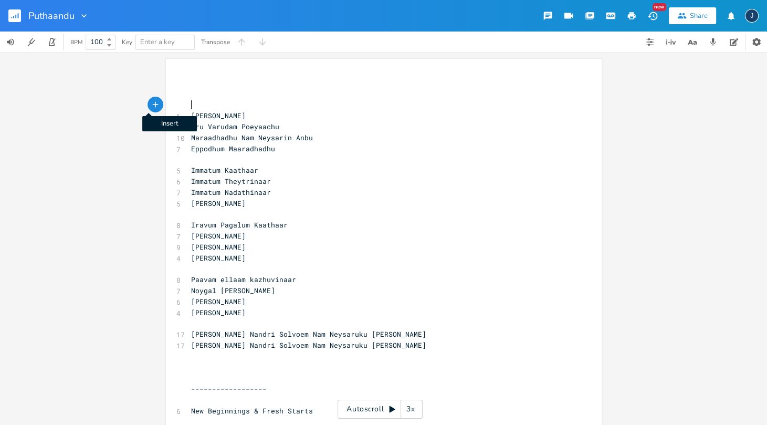 Image resolution: width=767 pixels, height=425 pixels. What do you see at coordinates (215, 42) in the screenshot?
I see `div: Transpose` at bounding box center [215, 42].